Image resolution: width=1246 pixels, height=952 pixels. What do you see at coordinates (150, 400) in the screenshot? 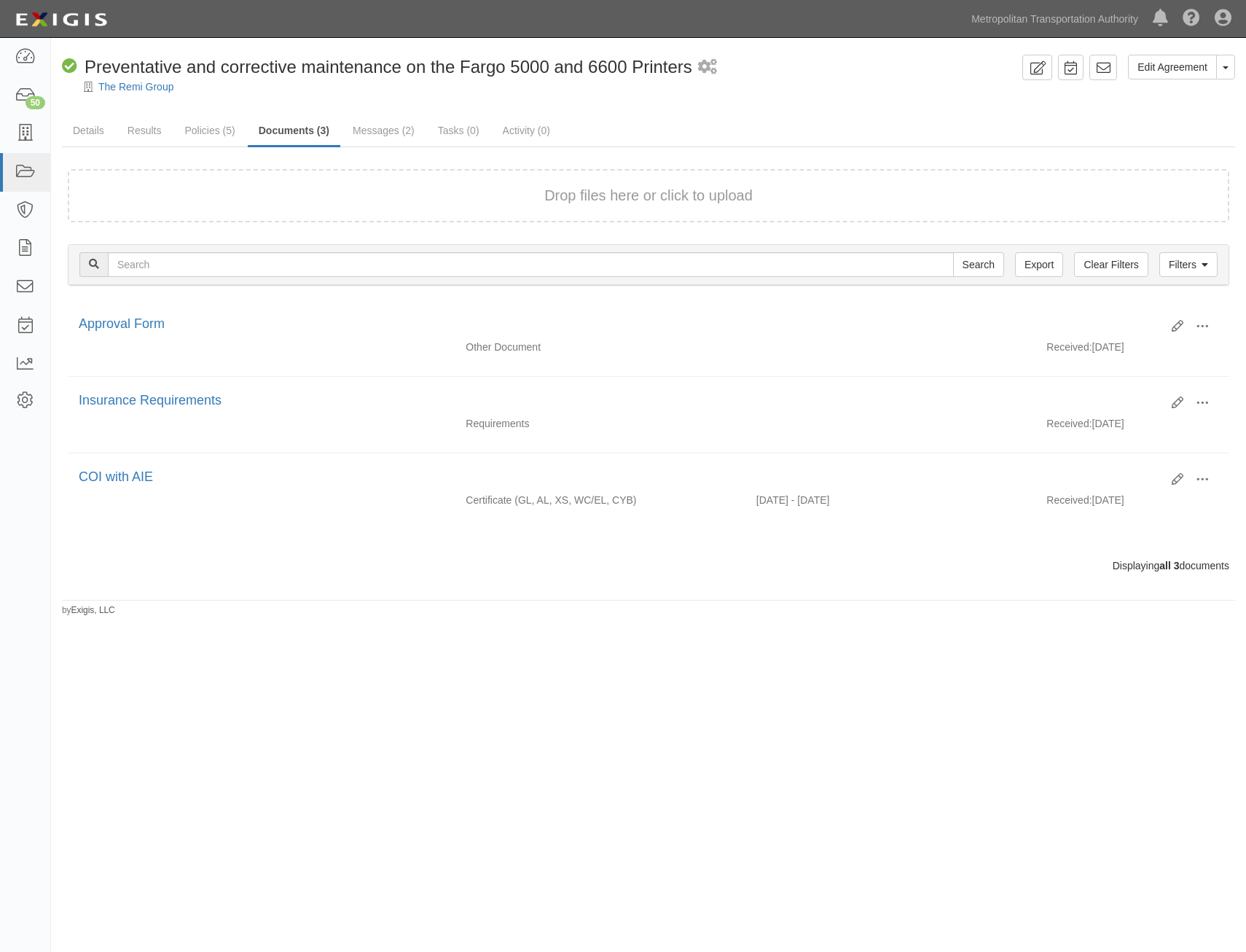
I see `a: Insurance Requirements` at bounding box center [150, 400].